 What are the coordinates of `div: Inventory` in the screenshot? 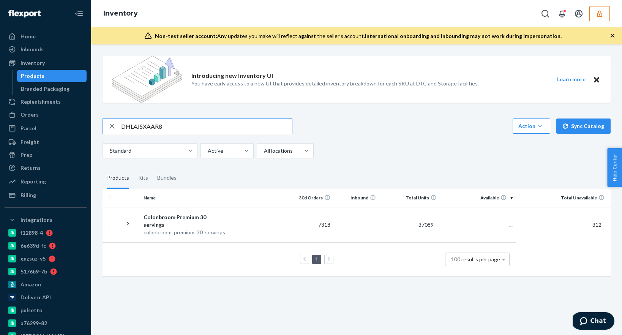 It's located at (33, 63).